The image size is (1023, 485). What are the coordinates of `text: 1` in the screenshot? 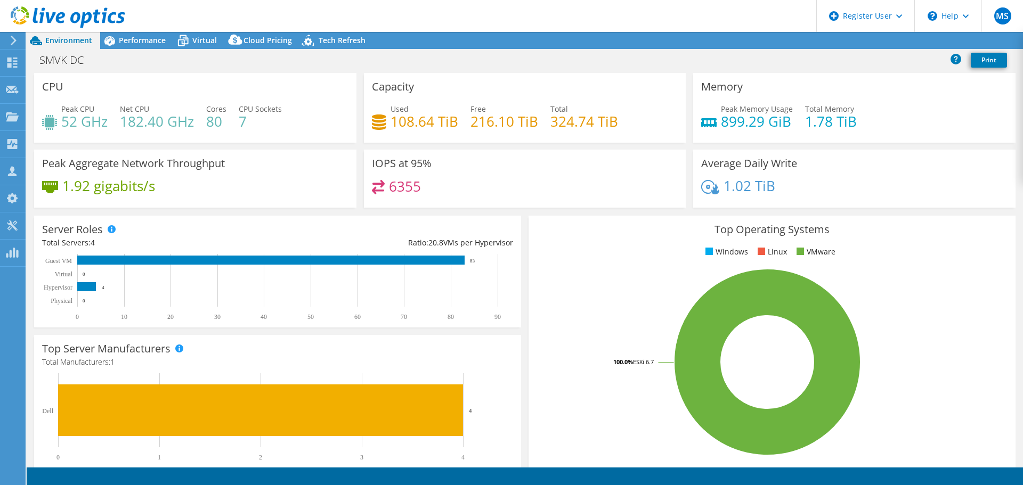 It's located at (159, 458).